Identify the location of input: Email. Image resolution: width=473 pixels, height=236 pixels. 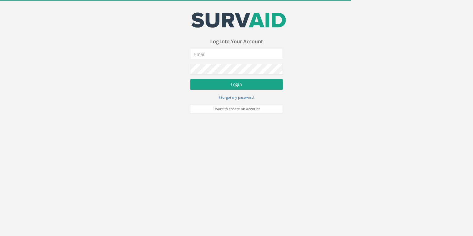
(237, 54).